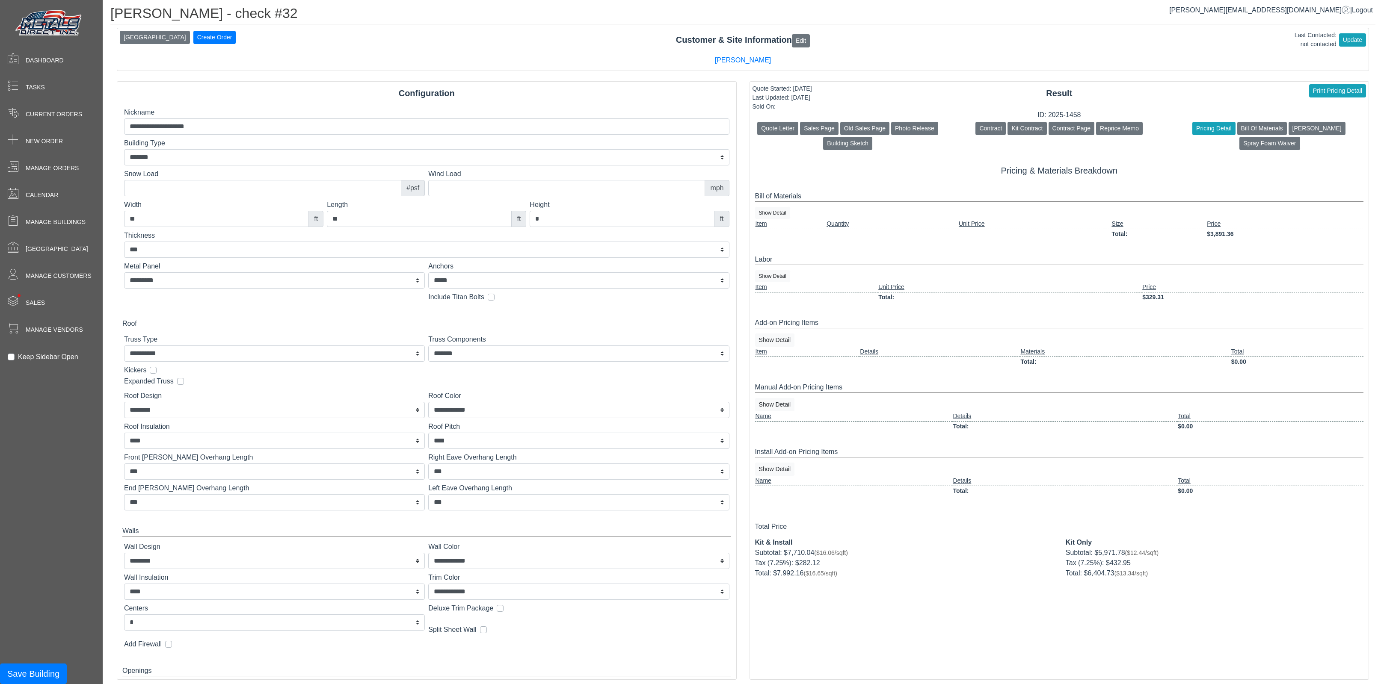  What do you see at coordinates (274, 396) in the screenshot?
I see `label: Roof Design` at bounding box center [274, 396].